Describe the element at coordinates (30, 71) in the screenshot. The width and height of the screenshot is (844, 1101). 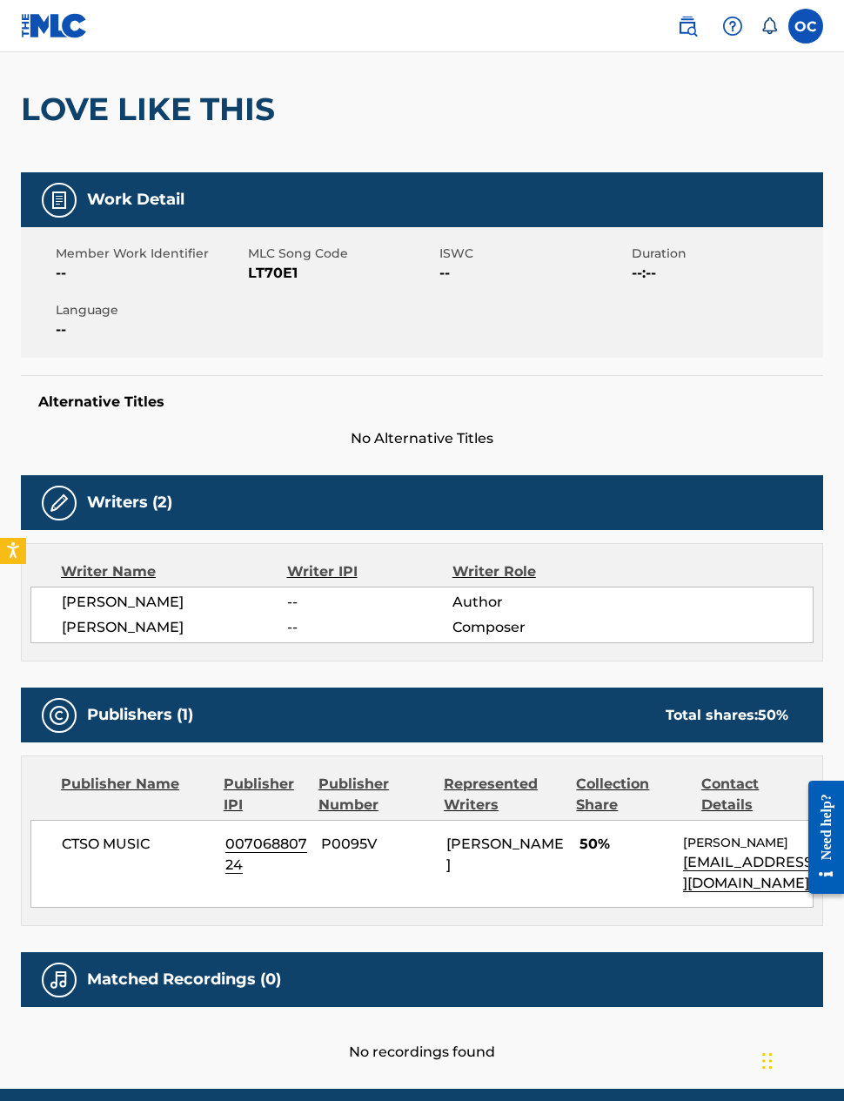
I see `div: Open Resource Center` at that location.